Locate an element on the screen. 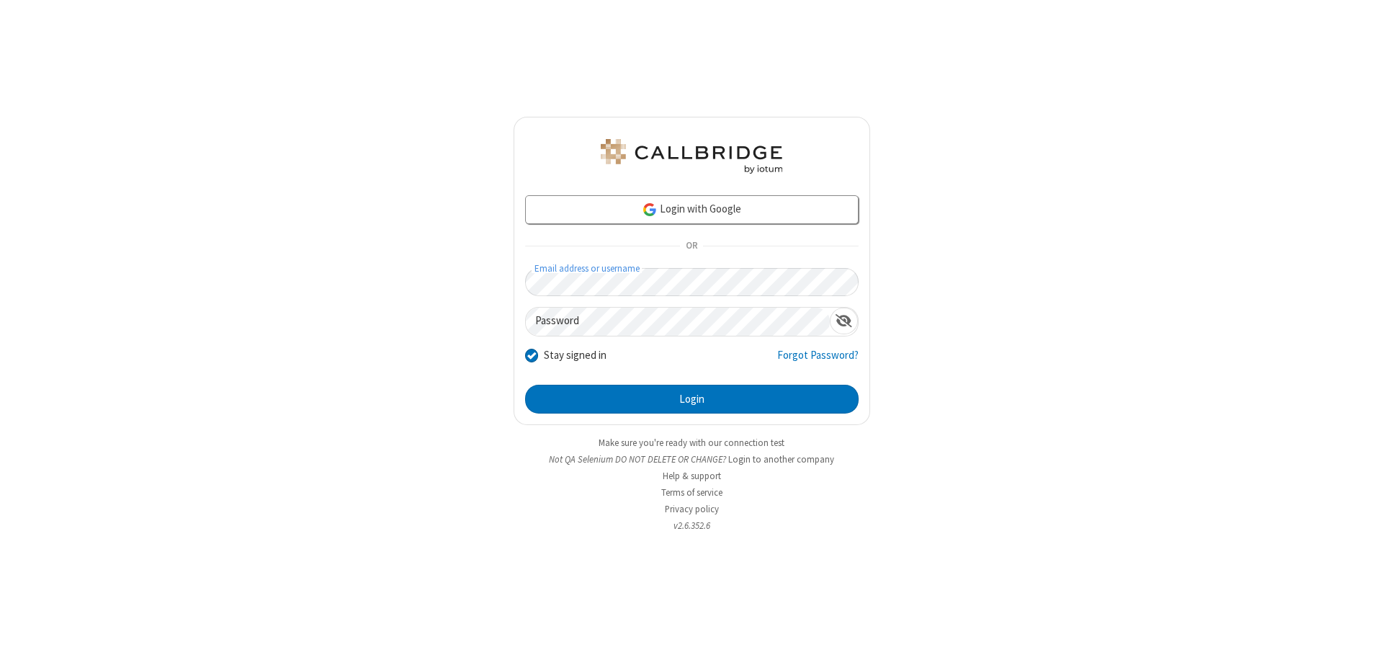  a: Privacy policy is located at coordinates (691, 509).